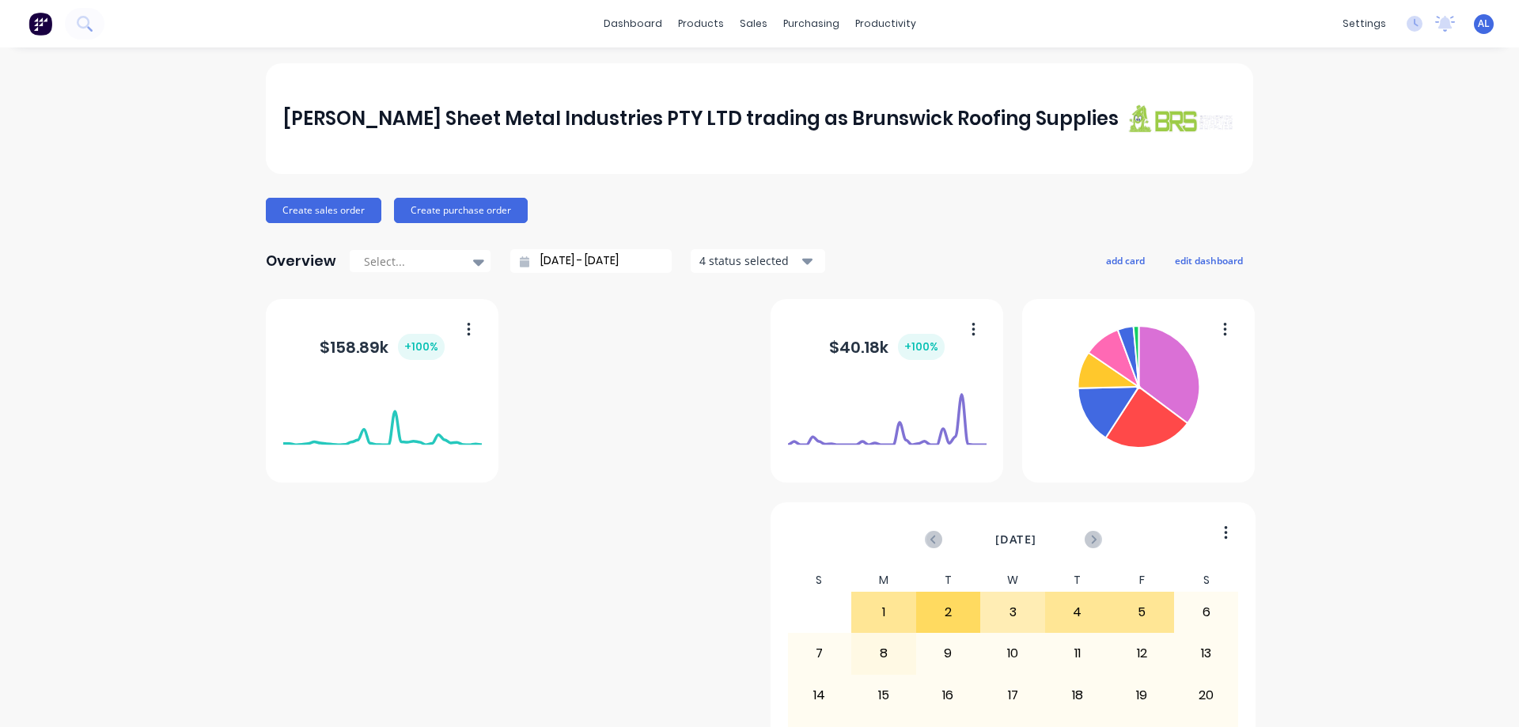  I want to click on img: Factory, so click(40, 24).